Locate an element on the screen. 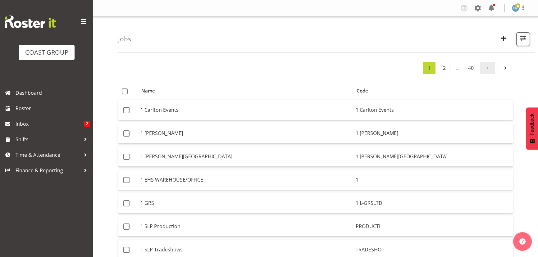 The width and height of the screenshot is (538, 257). td: 1 is located at coordinates (433, 180).